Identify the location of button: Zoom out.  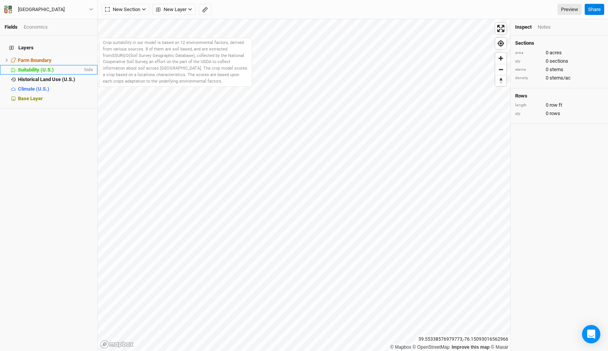
(500, 69).